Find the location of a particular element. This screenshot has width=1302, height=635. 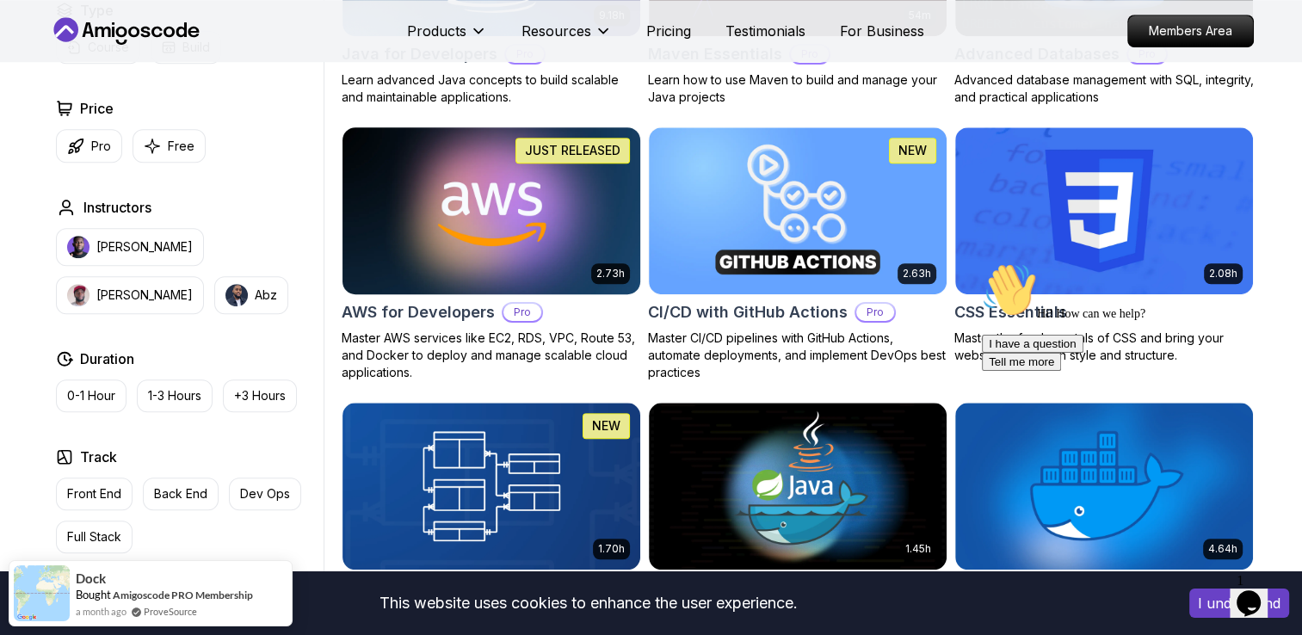

p: 2.73h is located at coordinates (610, 274).